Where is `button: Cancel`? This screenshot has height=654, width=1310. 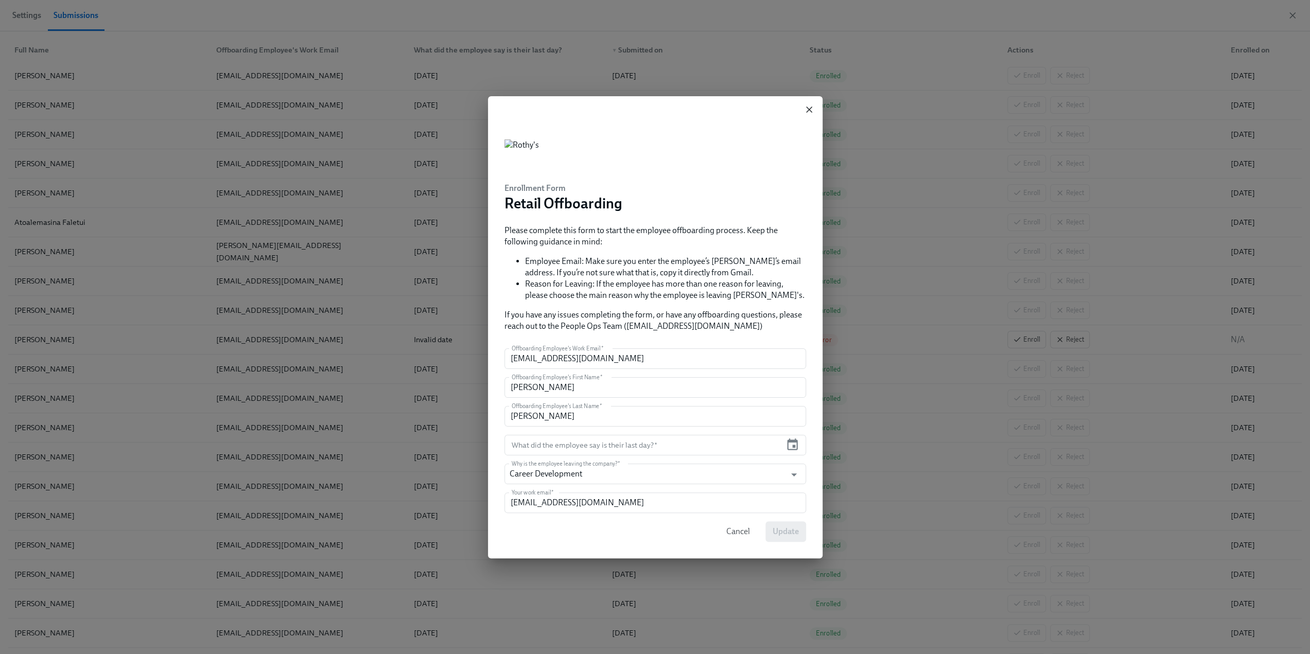 button: Cancel is located at coordinates (738, 532).